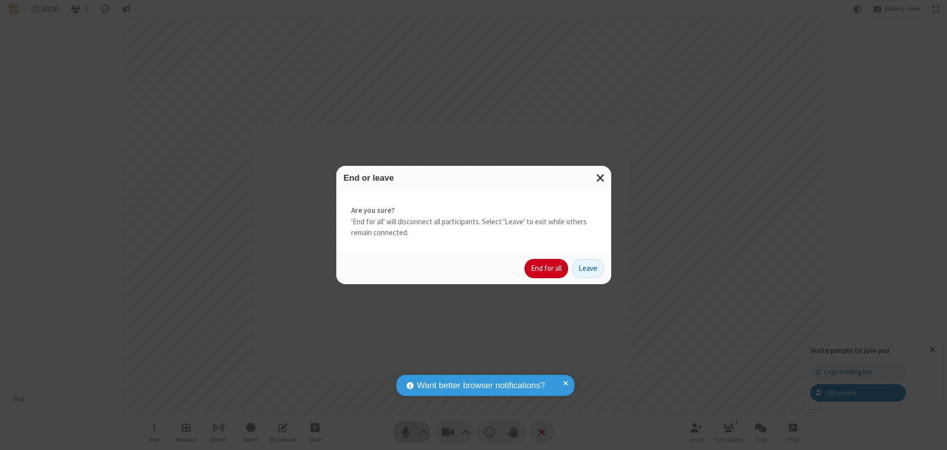 Image resolution: width=947 pixels, height=450 pixels. What do you see at coordinates (481, 386) in the screenshot?
I see `span: Want better browser notifications?` at bounding box center [481, 386].